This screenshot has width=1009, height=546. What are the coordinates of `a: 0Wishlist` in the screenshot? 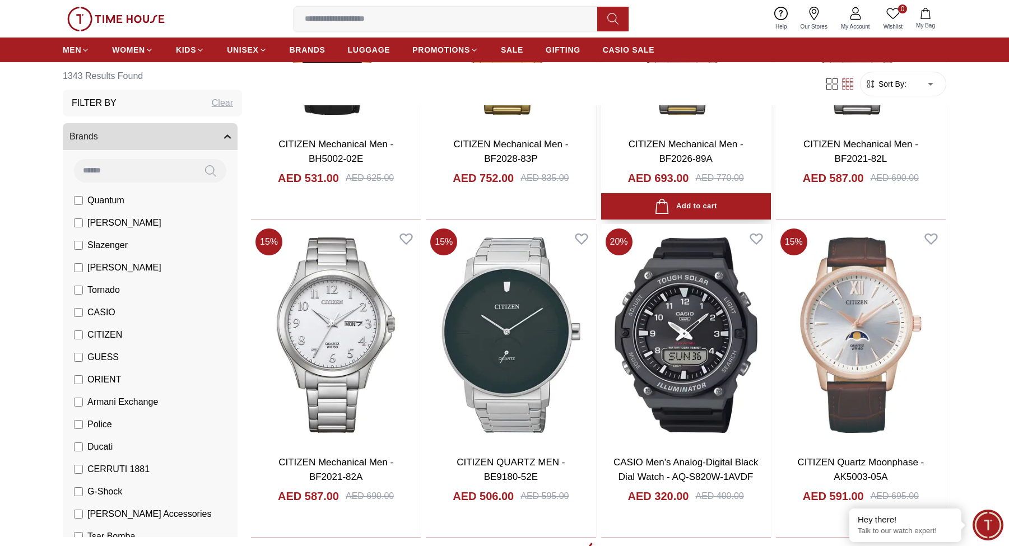 It's located at (893, 18).